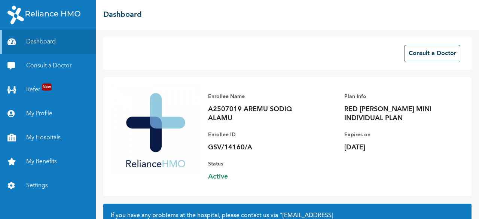 Image resolution: width=479 pixels, height=219 pixels. What do you see at coordinates (260, 177) in the screenshot?
I see `span: Active` at bounding box center [260, 177].